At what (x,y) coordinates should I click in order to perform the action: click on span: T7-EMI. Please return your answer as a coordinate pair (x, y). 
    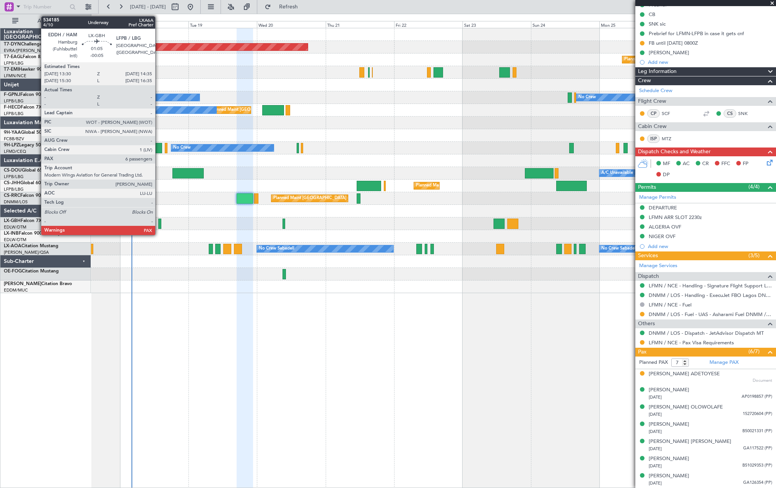
    Looking at the image, I should click on (11, 70).